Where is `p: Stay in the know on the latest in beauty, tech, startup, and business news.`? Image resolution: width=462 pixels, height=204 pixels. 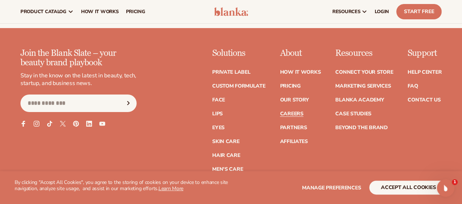
p: Stay in the know on the latest in beauty, tech, startup, and business news. is located at coordinates (78, 80).